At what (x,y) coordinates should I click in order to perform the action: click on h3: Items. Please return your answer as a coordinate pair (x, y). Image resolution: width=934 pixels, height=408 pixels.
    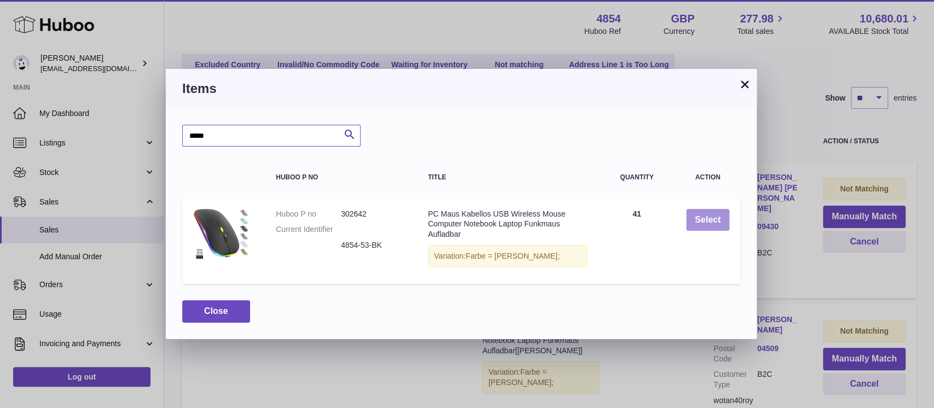
    Looking at the image, I should click on (461, 89).